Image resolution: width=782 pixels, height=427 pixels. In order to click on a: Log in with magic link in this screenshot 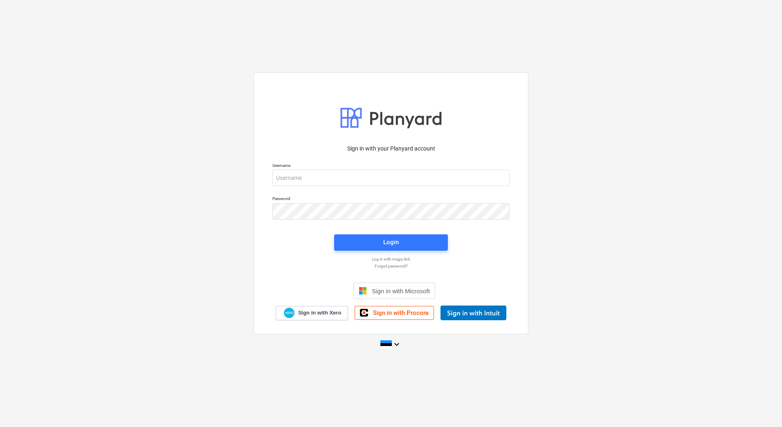, I will do `click(391, 259)`.